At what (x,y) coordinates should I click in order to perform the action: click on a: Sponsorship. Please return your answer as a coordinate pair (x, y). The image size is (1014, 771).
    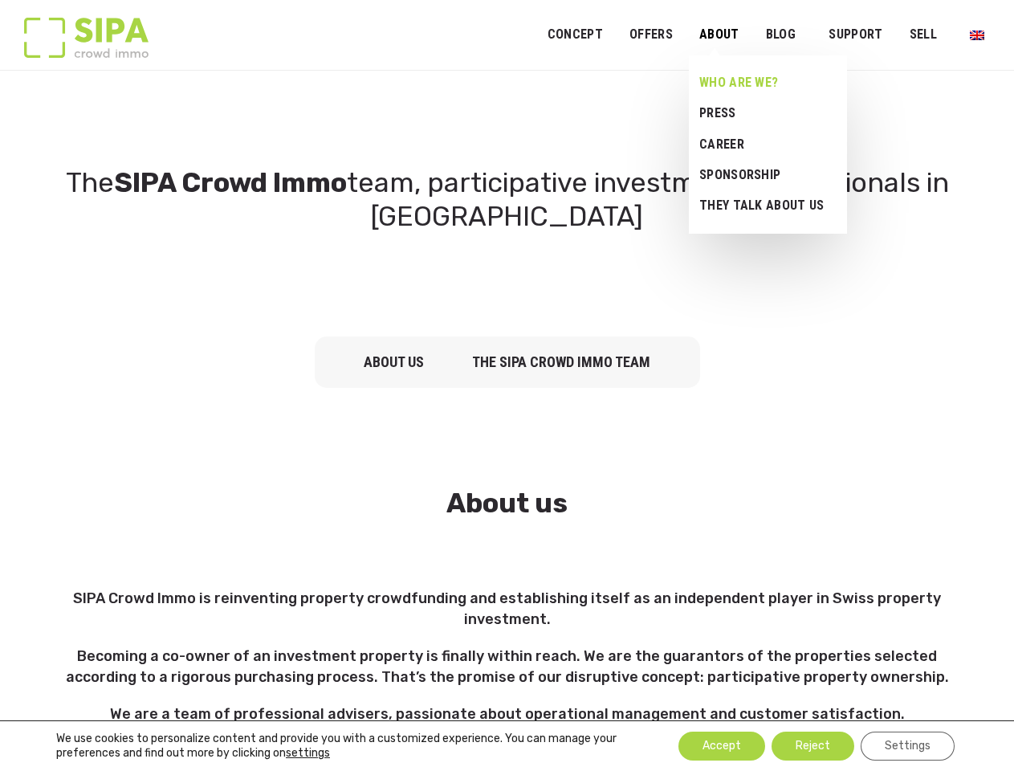
    Looking at the image, I should click on (762, 175).